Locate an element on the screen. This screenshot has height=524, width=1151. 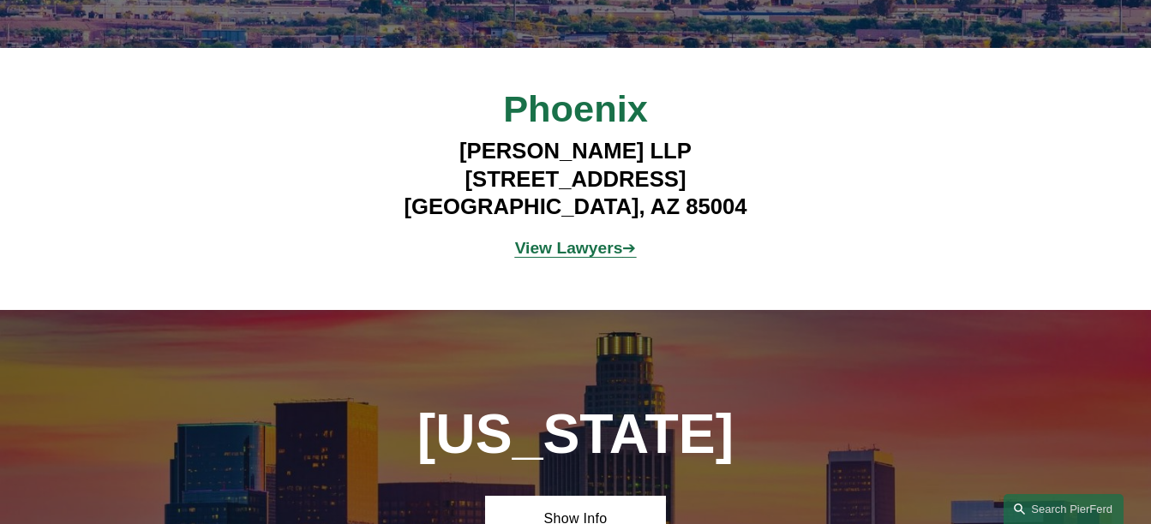
span: Phoenix is located at coordinates (575, 109).